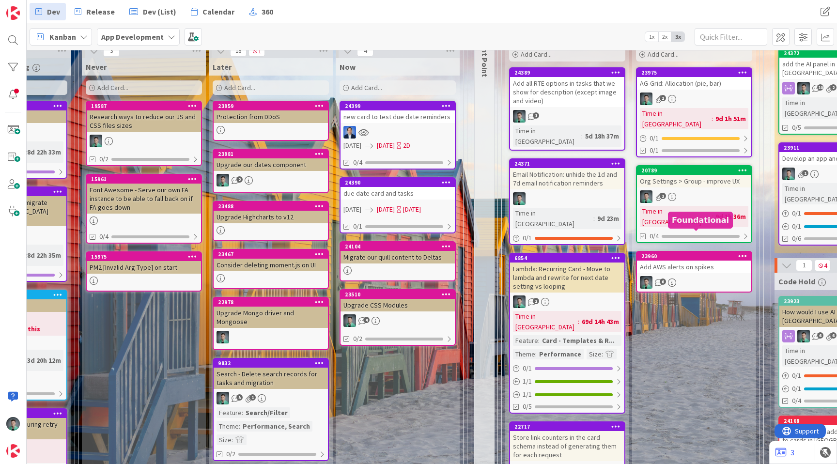  What do you see at coordinates (366, 320) in the screenshot?
I see `span: 4` at bounding box center [366, 320].